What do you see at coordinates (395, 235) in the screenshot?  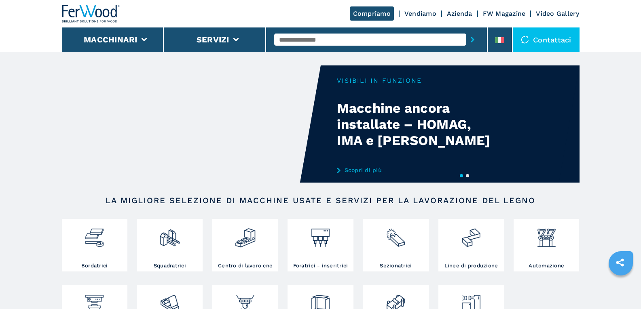 I see `img: sezionatrici_2.png` at bounding box center [395, 235].